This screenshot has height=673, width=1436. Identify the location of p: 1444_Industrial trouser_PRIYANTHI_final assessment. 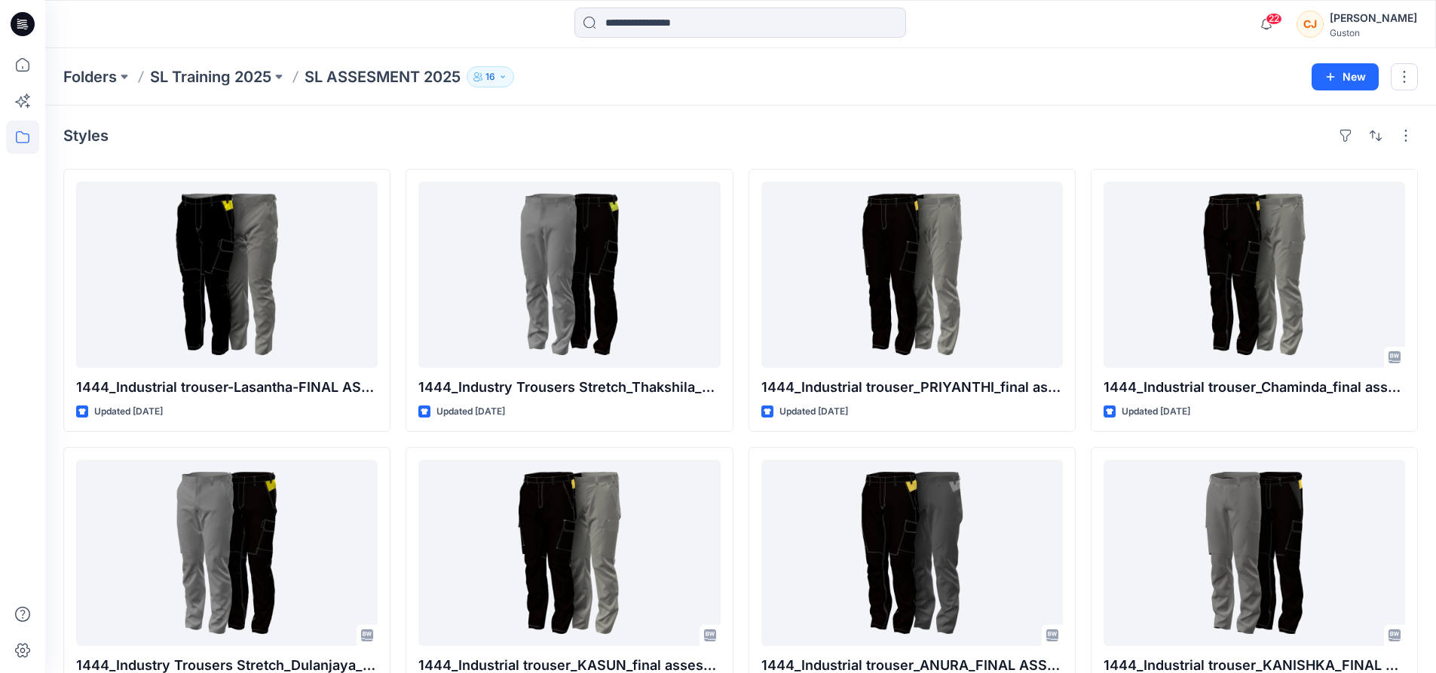
(912, 388).